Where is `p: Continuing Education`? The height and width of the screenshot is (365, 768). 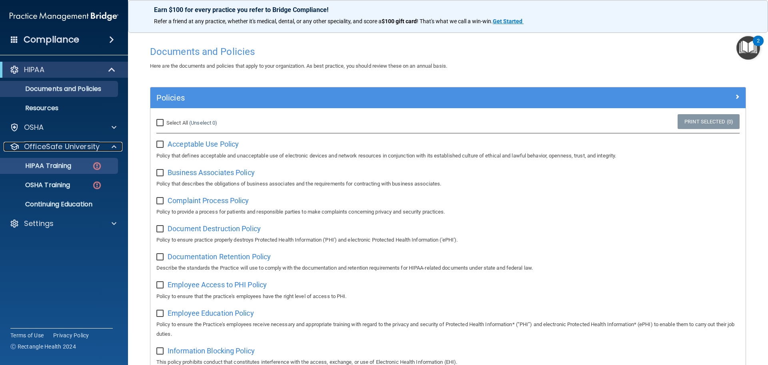 p: Continuing Education is located at coordinates (60, 204).